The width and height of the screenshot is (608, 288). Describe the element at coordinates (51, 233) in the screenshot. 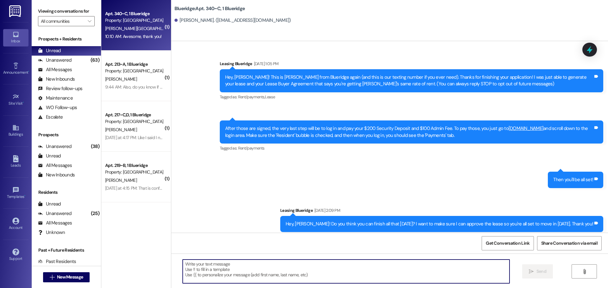

I see `div: Unknown` at that location.